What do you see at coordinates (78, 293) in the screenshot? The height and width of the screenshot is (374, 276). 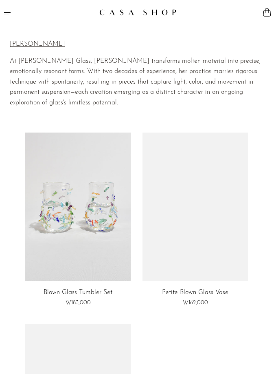 I see `a: Blown Glass Tumbler Set` at bounding box center [78, 293].